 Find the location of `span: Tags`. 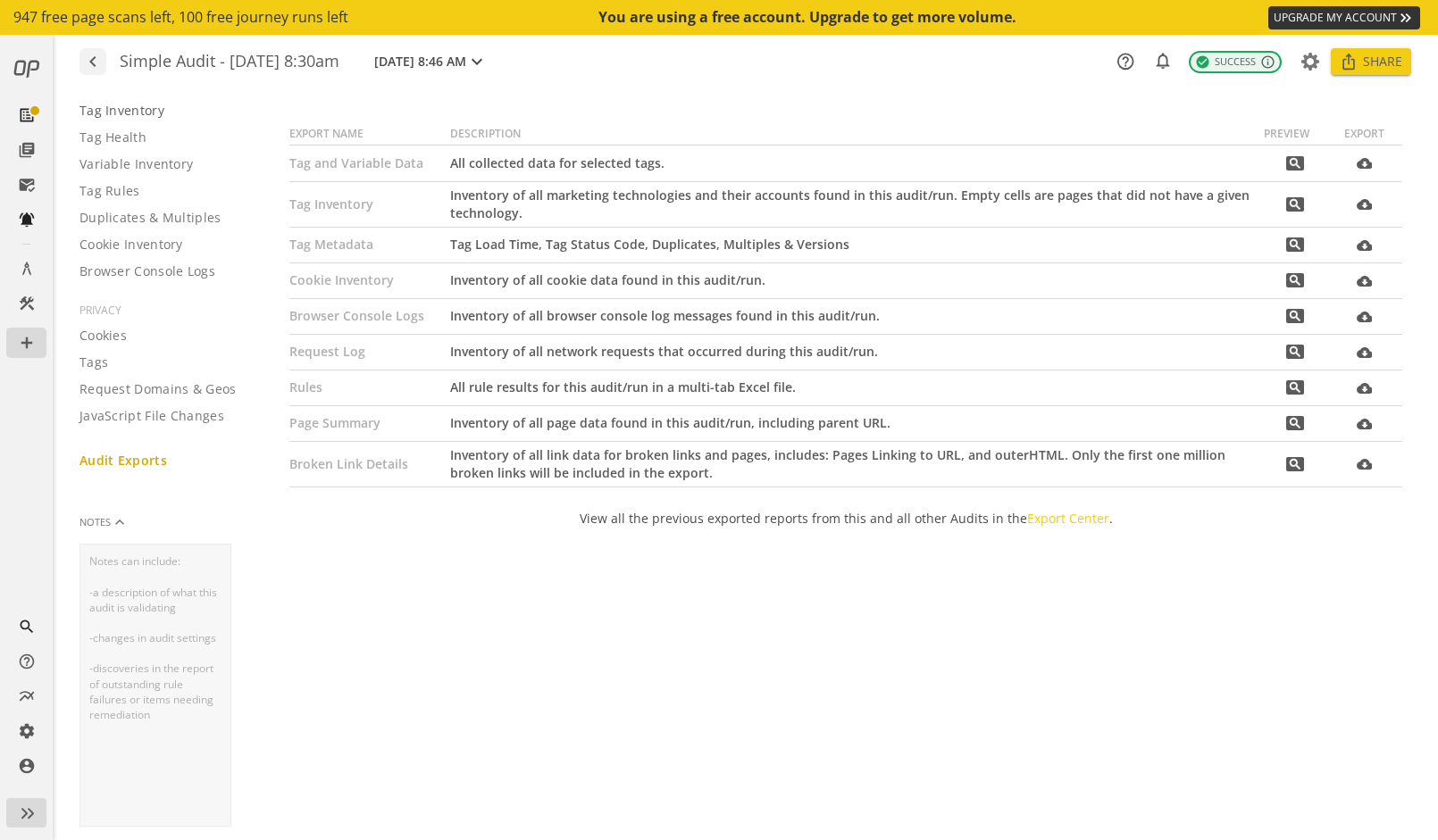

span: Tags is located at coordinates (94, 363).